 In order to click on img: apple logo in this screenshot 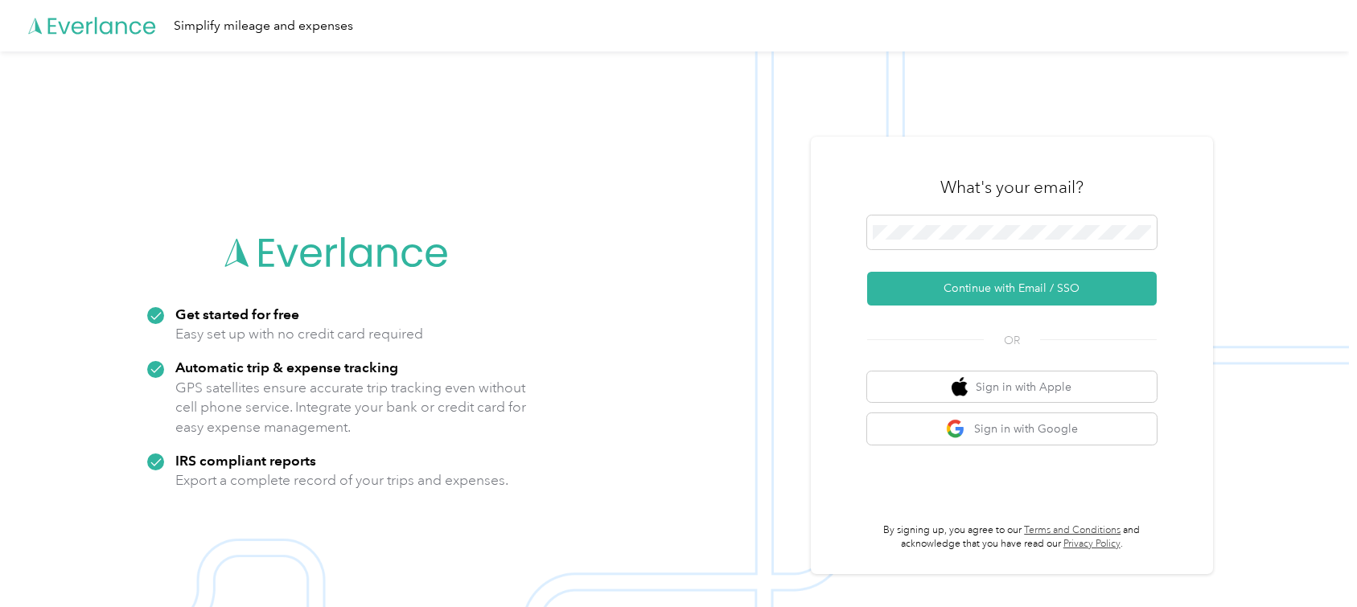, I will do `click(959, 387)`.